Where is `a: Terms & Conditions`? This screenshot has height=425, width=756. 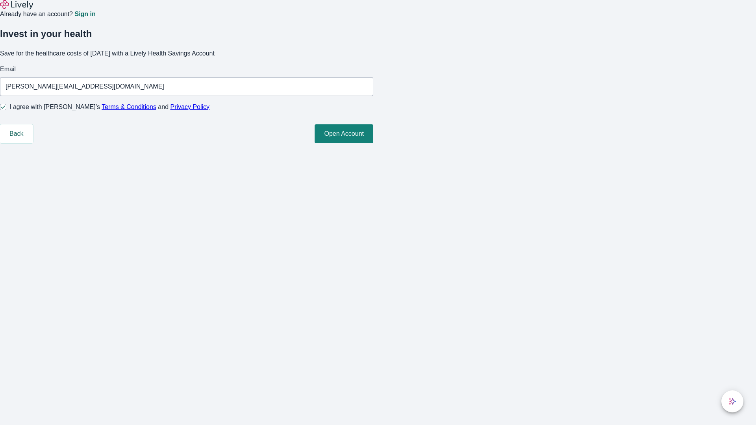
a: Terms & Conditions is located at coordinates (129, 107).